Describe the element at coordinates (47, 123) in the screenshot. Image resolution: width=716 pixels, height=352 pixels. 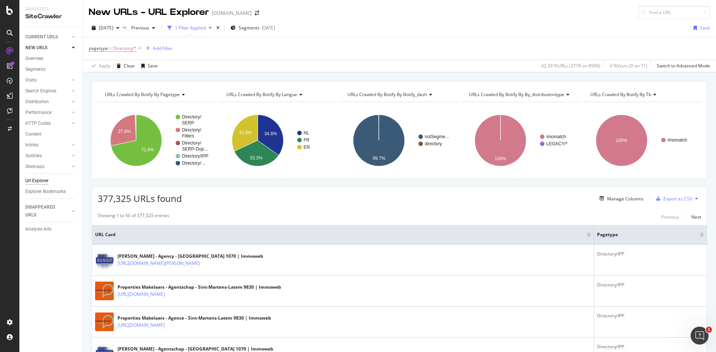
I see `a: HTTP Codes` at that location.